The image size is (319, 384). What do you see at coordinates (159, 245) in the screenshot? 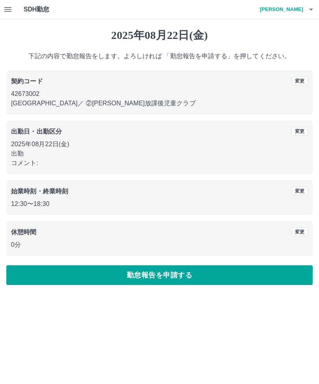
I see `p: 0分` at bounding box center [159, 245].